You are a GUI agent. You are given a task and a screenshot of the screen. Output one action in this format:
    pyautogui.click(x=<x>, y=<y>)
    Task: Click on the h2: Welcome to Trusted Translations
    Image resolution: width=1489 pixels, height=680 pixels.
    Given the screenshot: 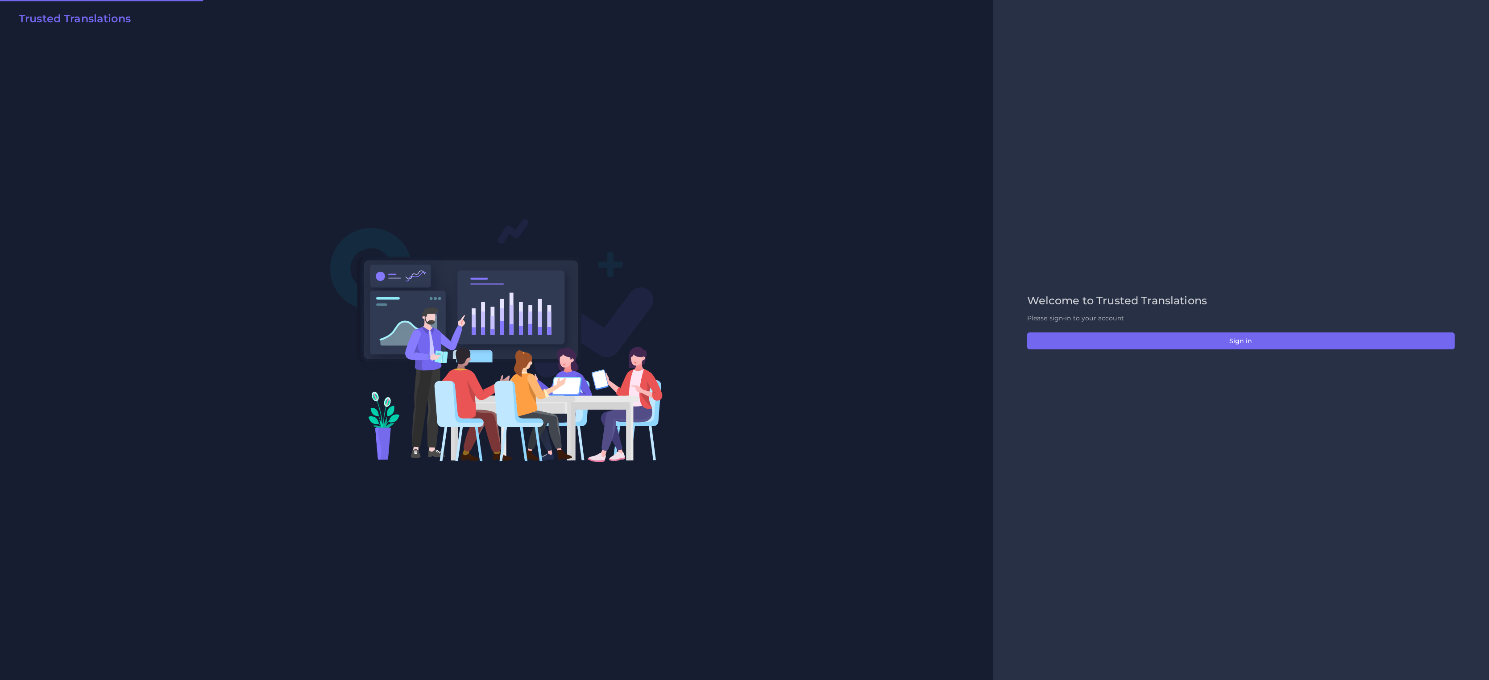 What is the action you would take?
    pyautogui.click(x=1241, y=301)
    